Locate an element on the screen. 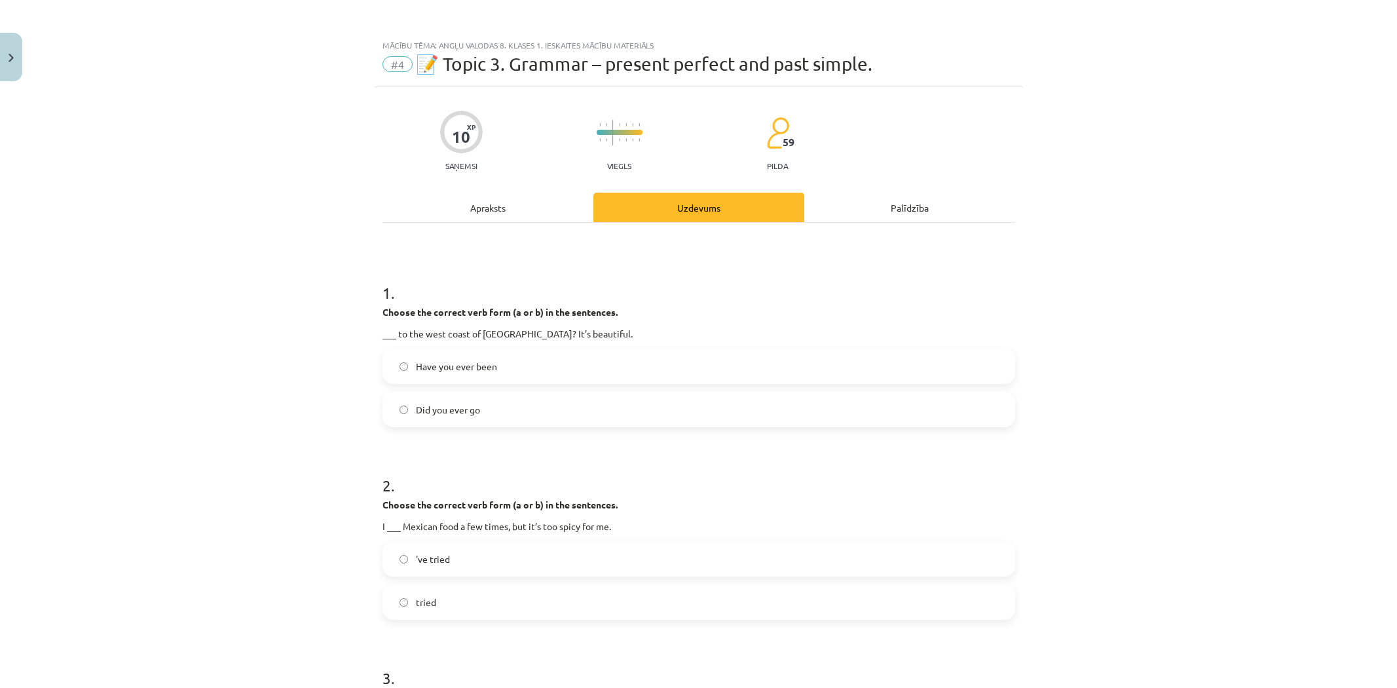 This screenshot has width=1397, height=688. div: Apraksts is located at coordinates (488, 207).